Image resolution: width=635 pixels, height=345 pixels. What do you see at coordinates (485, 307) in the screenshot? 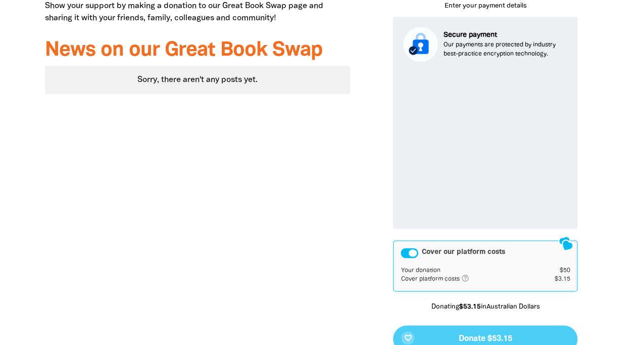
I see `p: Donating in Australian Dollars` at bounding box center [485, 307].